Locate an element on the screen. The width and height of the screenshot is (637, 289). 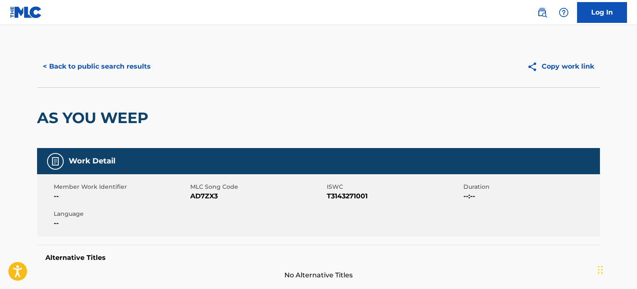
img: help is located at coordinates (564, 12).